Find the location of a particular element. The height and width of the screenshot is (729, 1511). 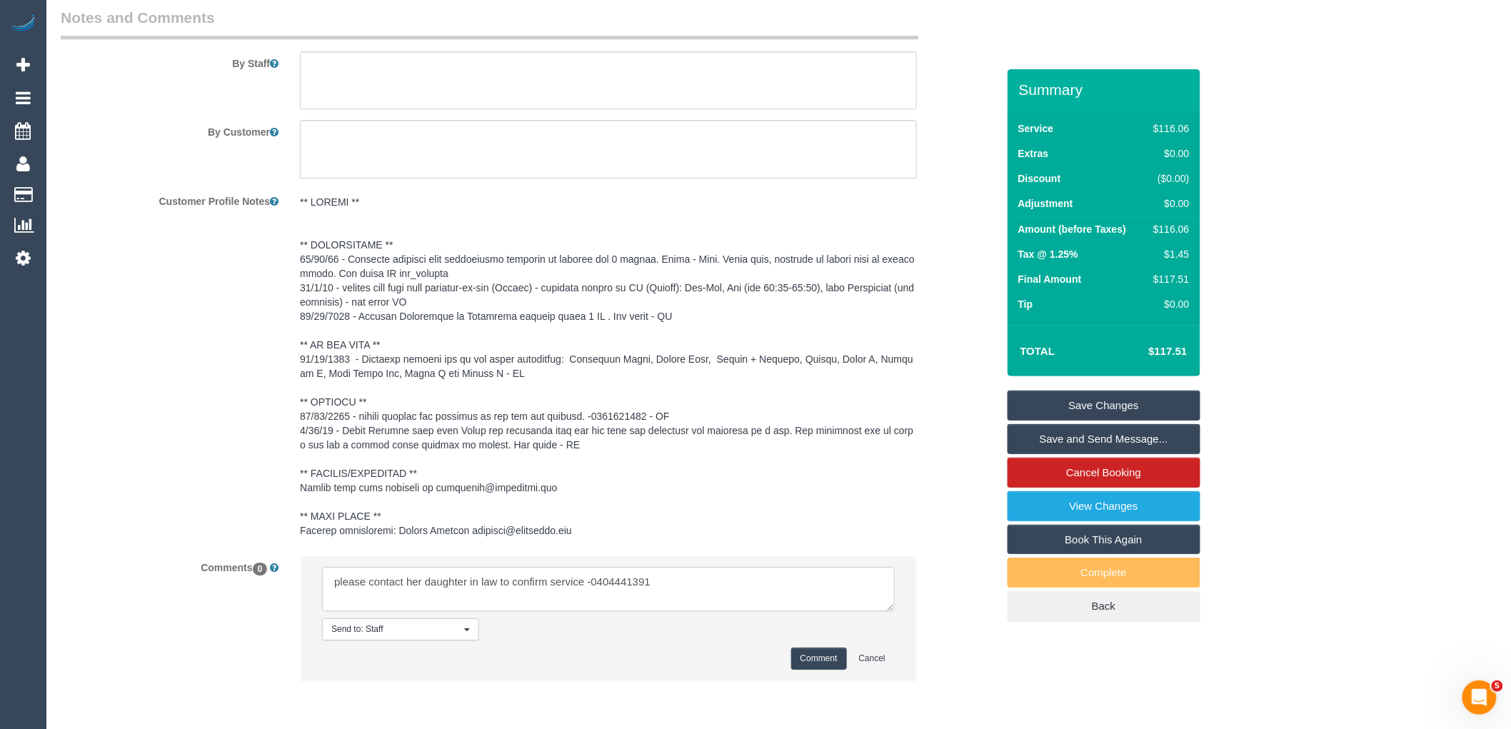

a: Cancel Booking is located at coordinates (1104, 473).